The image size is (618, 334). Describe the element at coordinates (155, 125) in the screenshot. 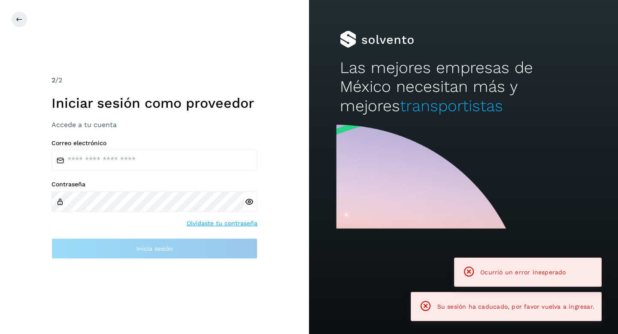

I see `h3: Accede a tu cuenta` at that location.